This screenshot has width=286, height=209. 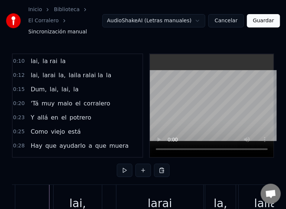 What do you see at coordinates (19, 76) in the screenshot?
I see `span: 0:12` at bounding box center [19, 76].